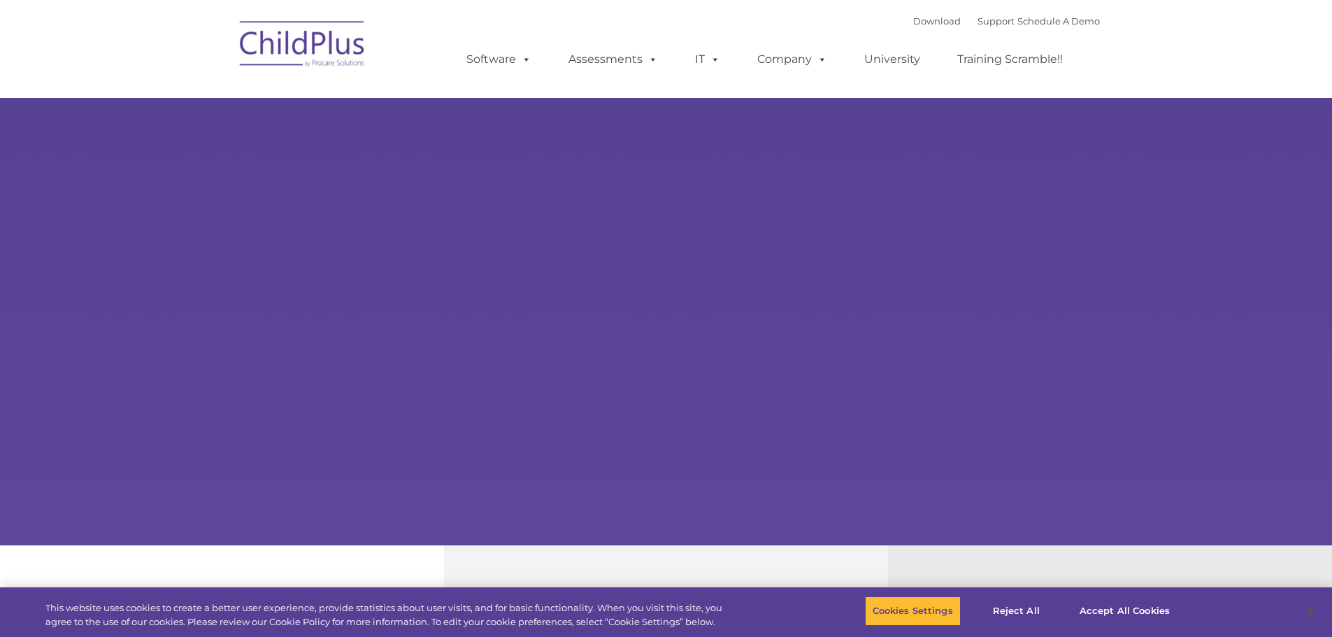 This screenshot has width=1332, height=637. I want to click on a: Company, so click(792, 59).